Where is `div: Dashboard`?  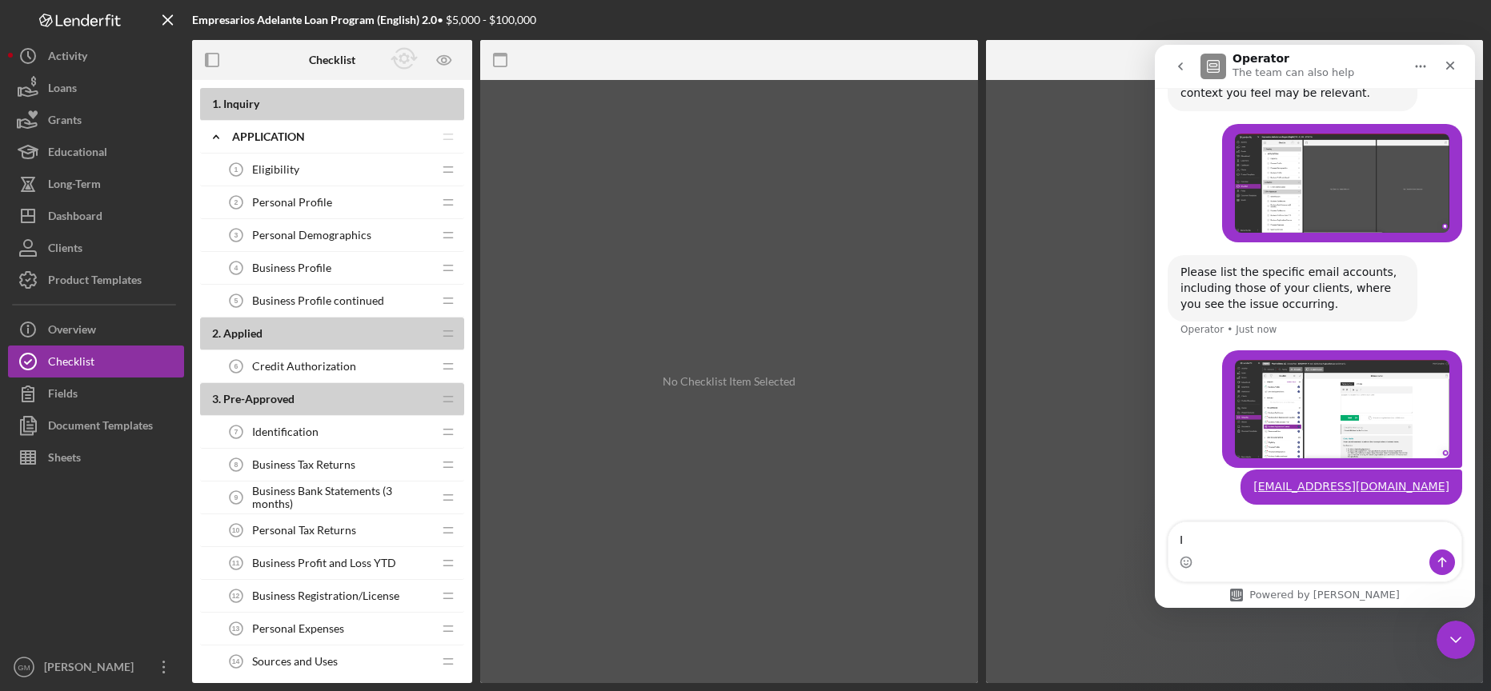
div: Dashboard is located at coordinates (75, 218).